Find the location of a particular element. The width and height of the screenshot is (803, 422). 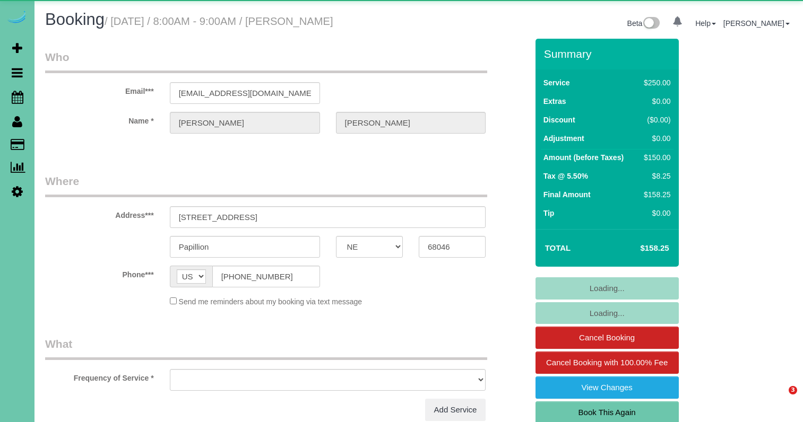

strong: Total is located at coordinates (558, 248).